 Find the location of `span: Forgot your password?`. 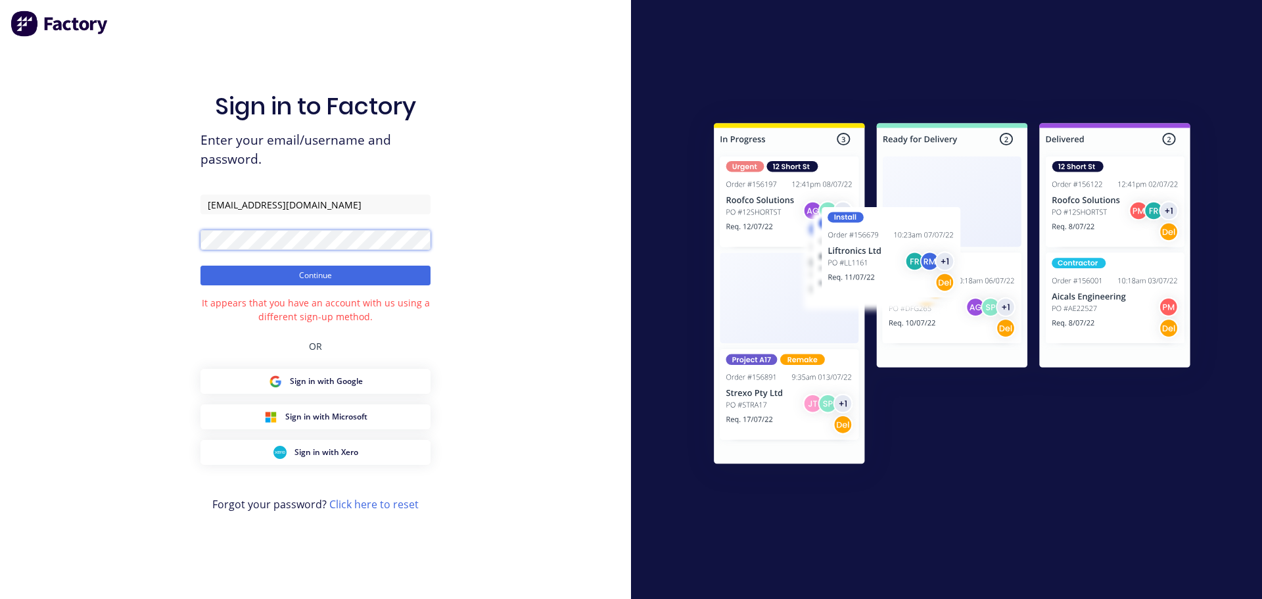

span: Forgot your password? is located at coordinates (315, 504).